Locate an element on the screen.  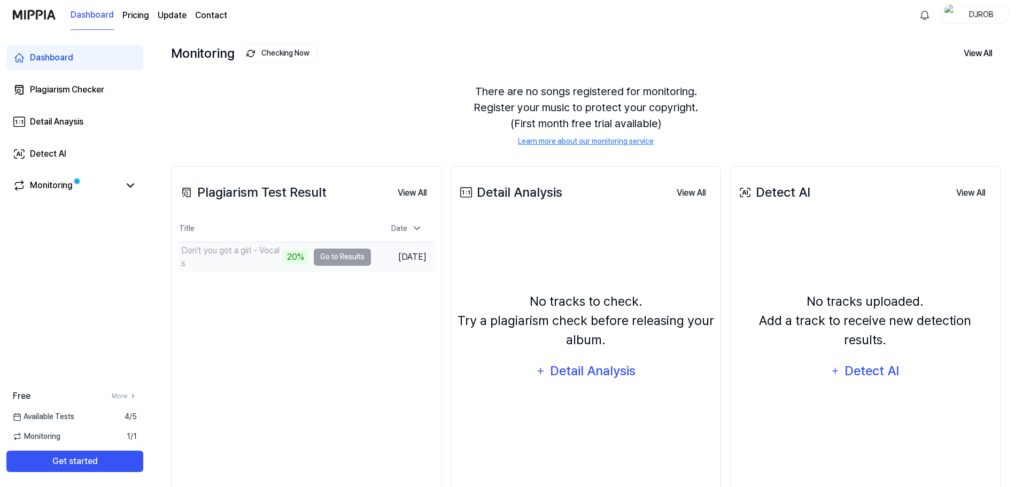
a: Detail Anaysis is located at coordinates (75, 122).